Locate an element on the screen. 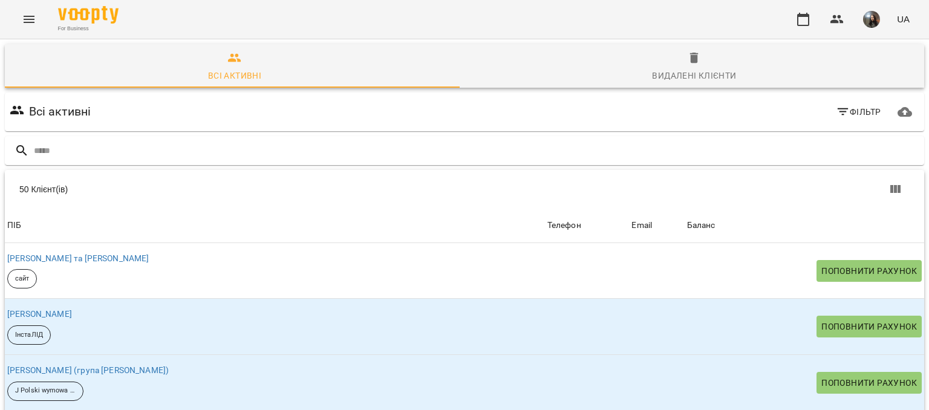  div: Баланс is located at coordinates (701, 226).